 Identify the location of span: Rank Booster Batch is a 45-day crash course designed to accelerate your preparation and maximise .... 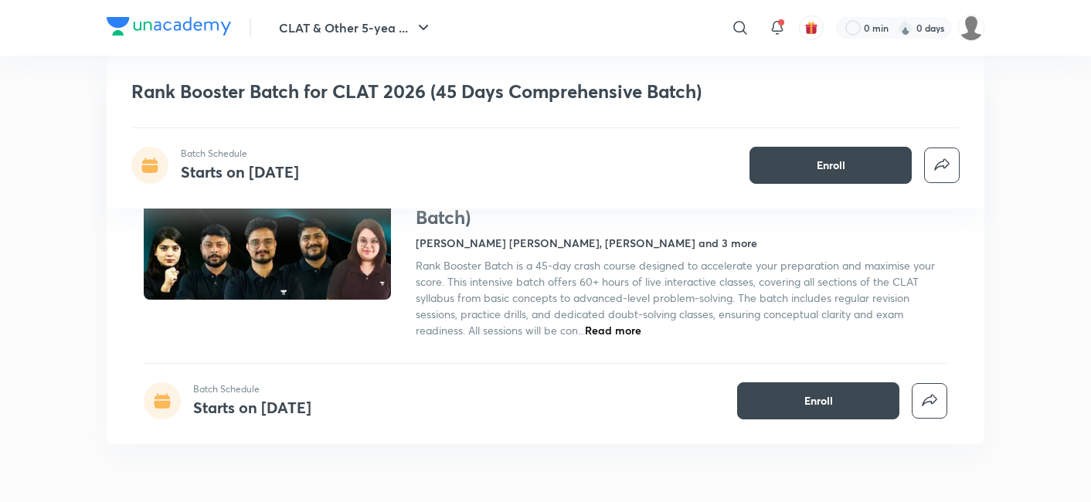
(675, 297).